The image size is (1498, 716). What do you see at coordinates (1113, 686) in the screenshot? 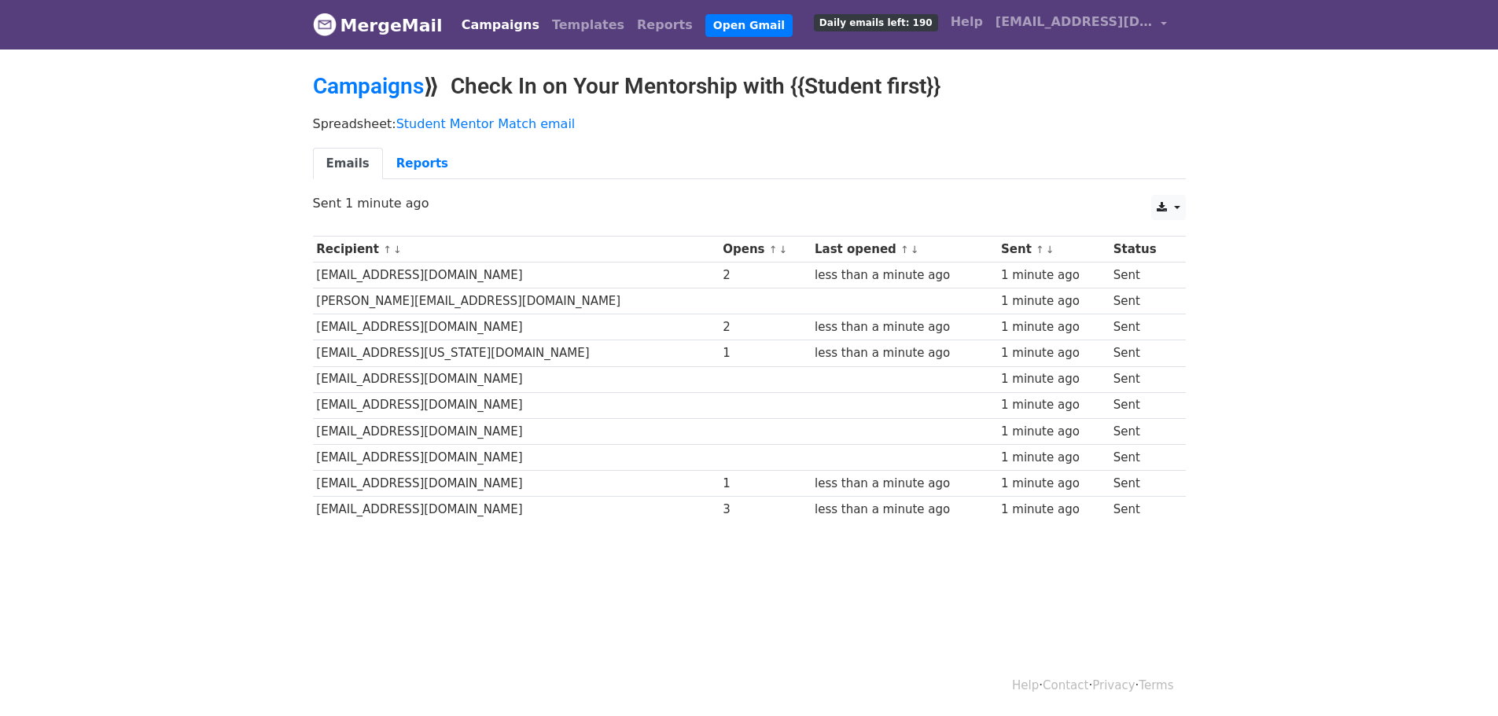
I see `a: Privacy` at bounding box center [1113, 686].